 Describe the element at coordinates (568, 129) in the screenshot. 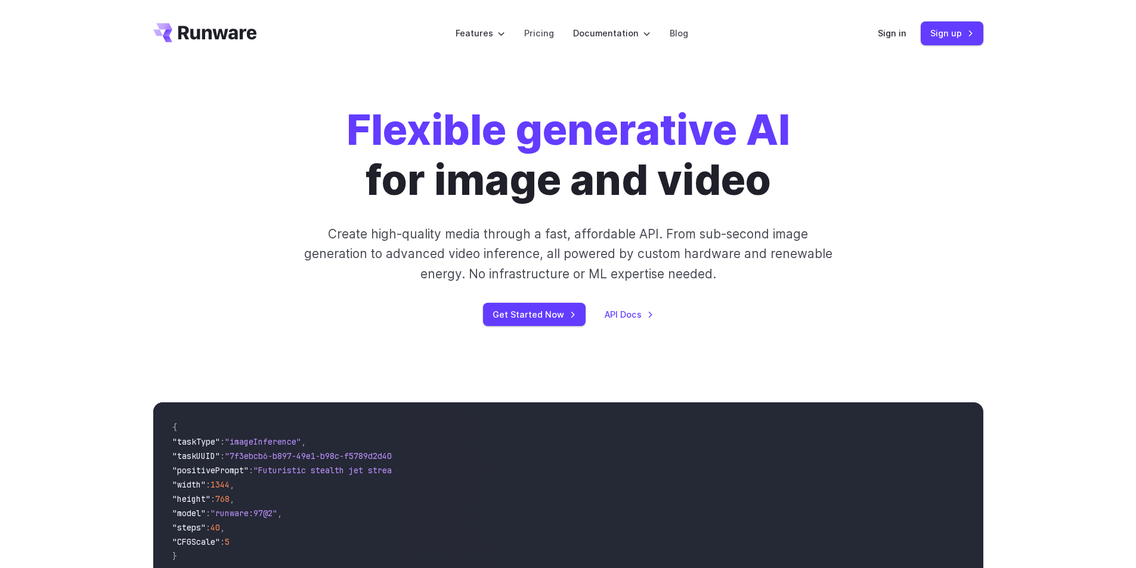

I see `strong: Flexible generative AI` at that location.